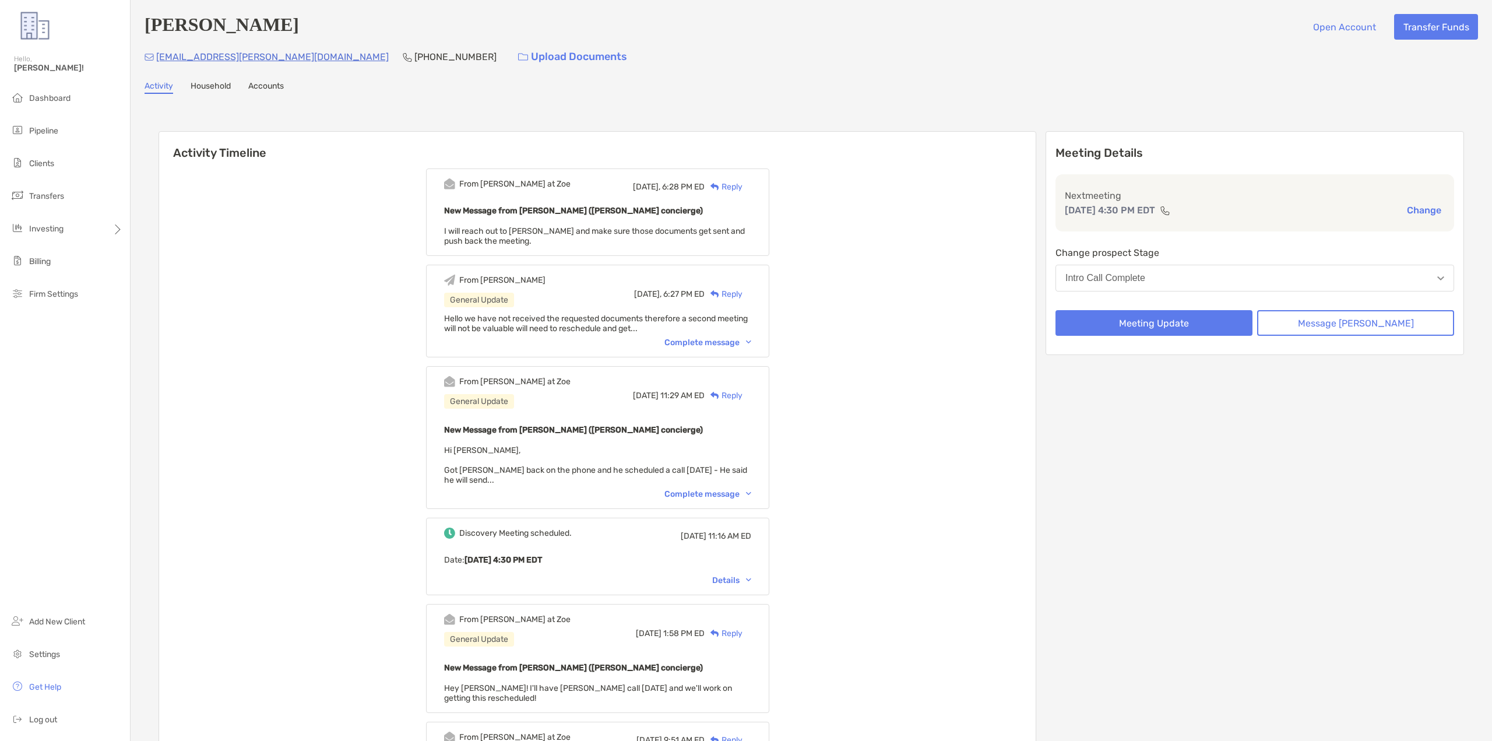 The image size is (1492, 741). I want to click on p: Date :, so click(597, 559).